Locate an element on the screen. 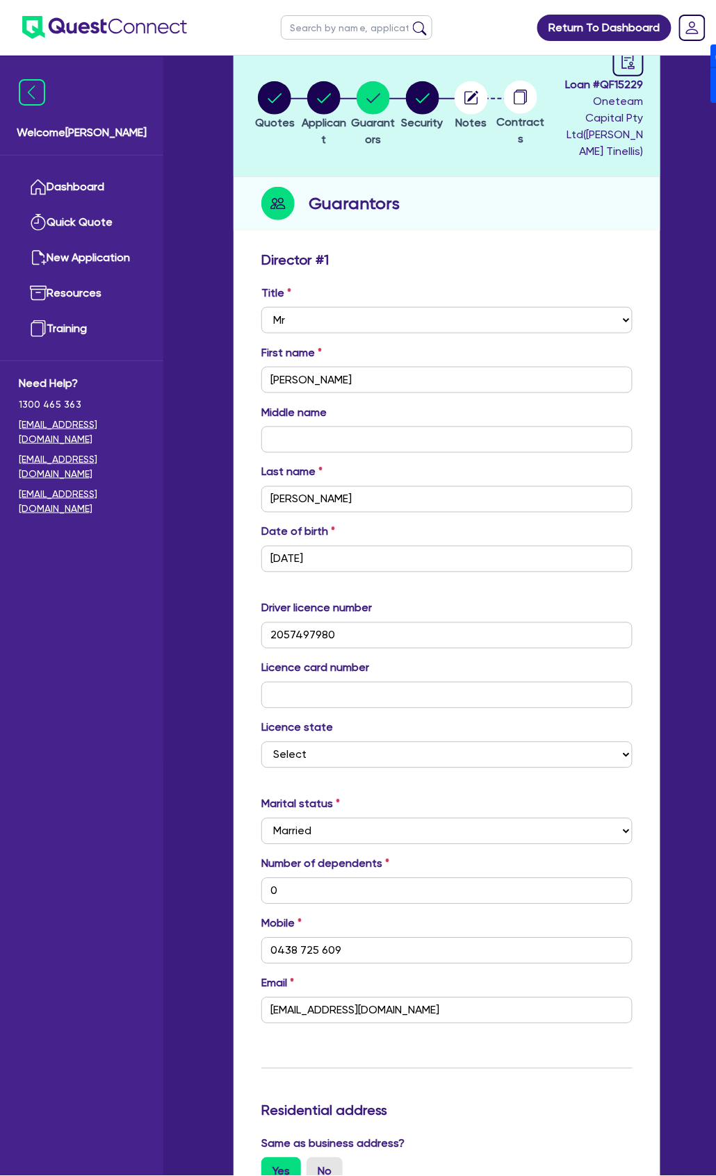 The height and width of the screenshot is (1176, 716). label: Number of dependents is located at coordinates (325, 864).